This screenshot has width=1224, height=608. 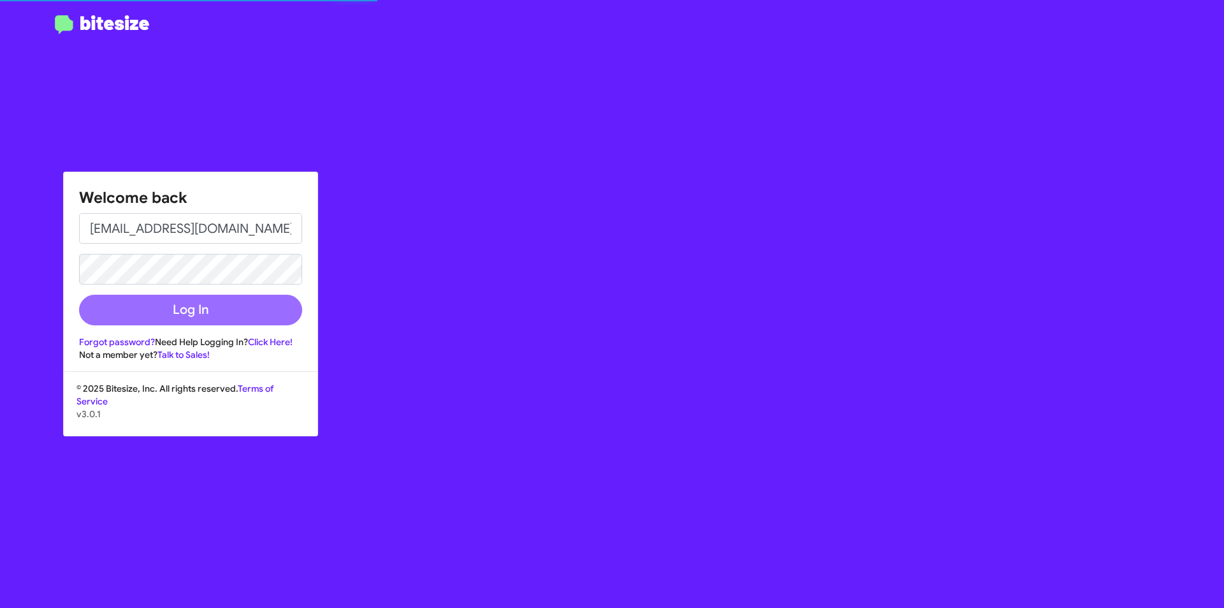 What do you see at coordinates (184, 354) in the screenshot?
I see `a: Talk to Sales!` at bounding box center [184, 354].